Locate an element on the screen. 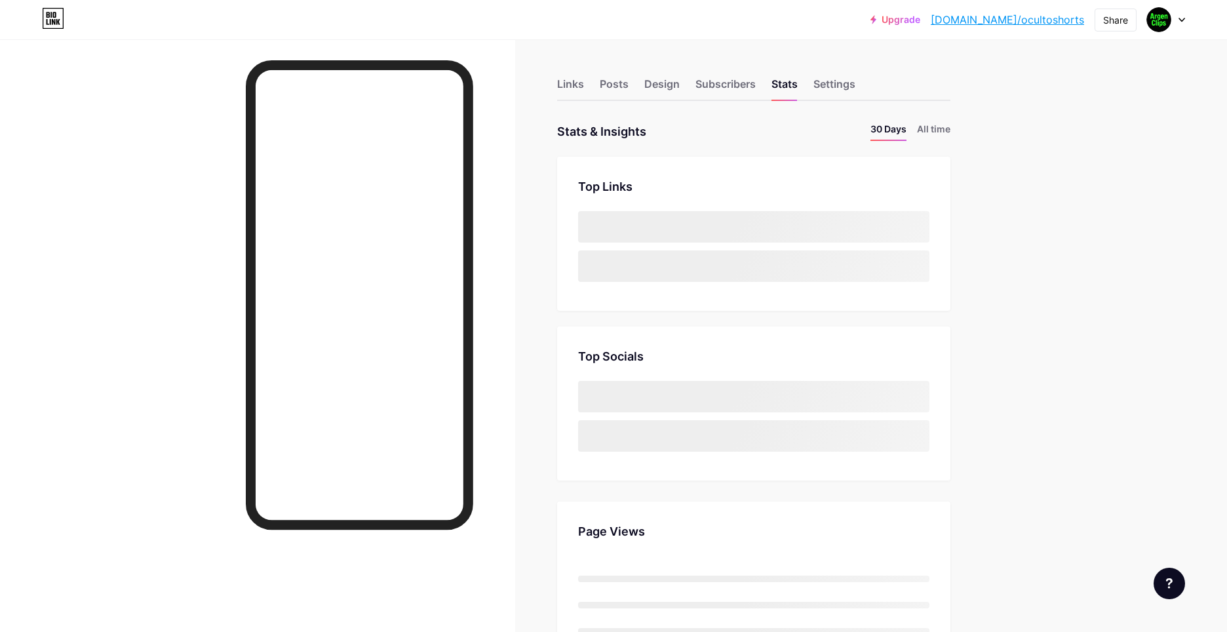  li: 30 Days is located at coordinates (888, 131).